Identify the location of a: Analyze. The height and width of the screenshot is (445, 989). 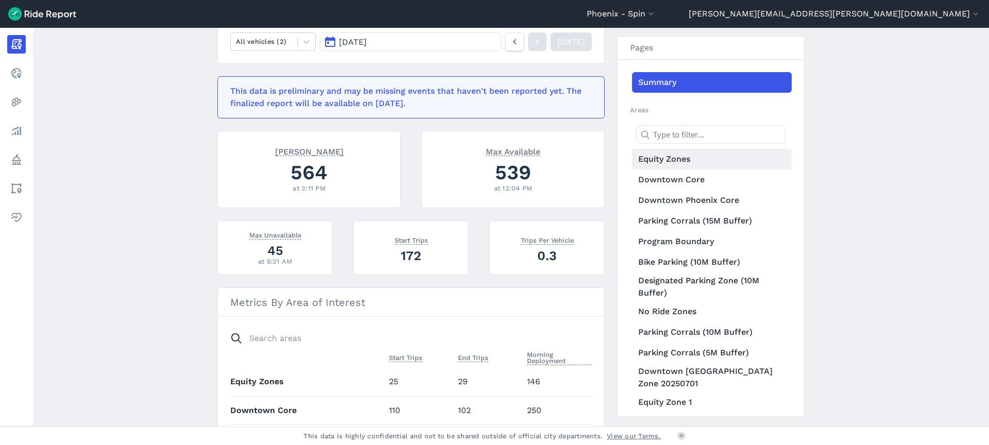
(16, 131).